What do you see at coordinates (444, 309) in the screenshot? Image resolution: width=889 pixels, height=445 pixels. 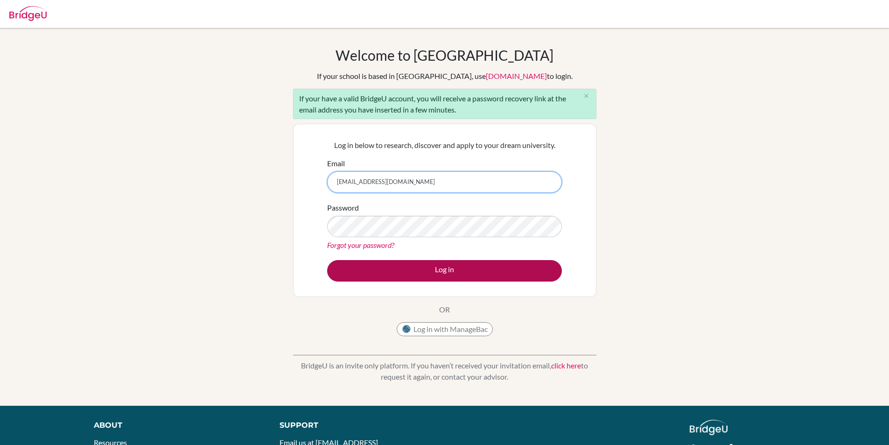 I see `p: OR` at bounding box center [444, 309].